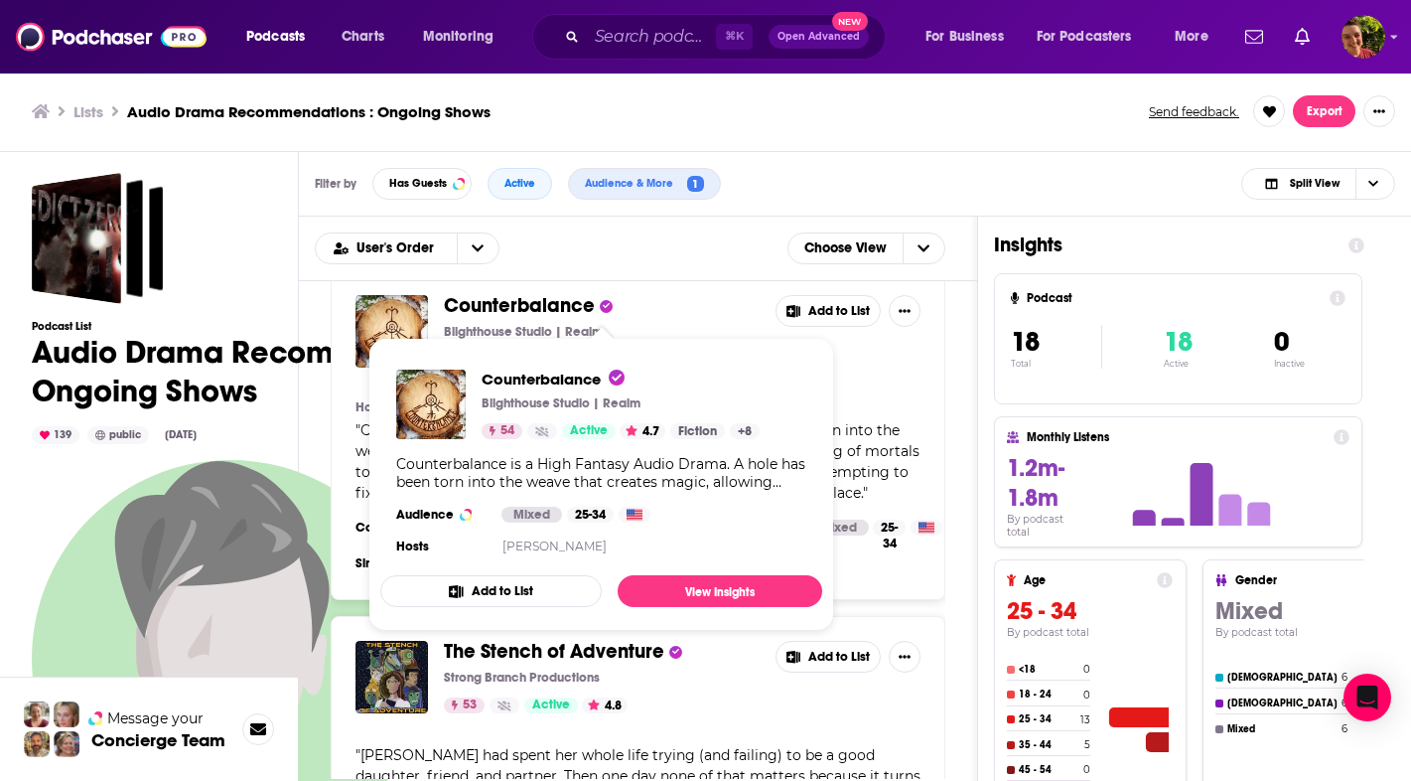 The image size is (1411, 781). Describe the element at coordinates (1281, 342) in the screenshot. I see `span: 0` at that location.